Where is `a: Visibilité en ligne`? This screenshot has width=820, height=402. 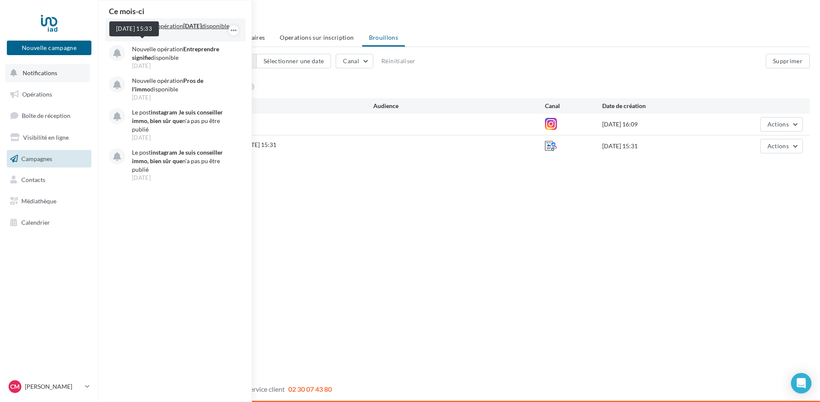 a: Visibilité en ligne is located at coordinates (49, 137).